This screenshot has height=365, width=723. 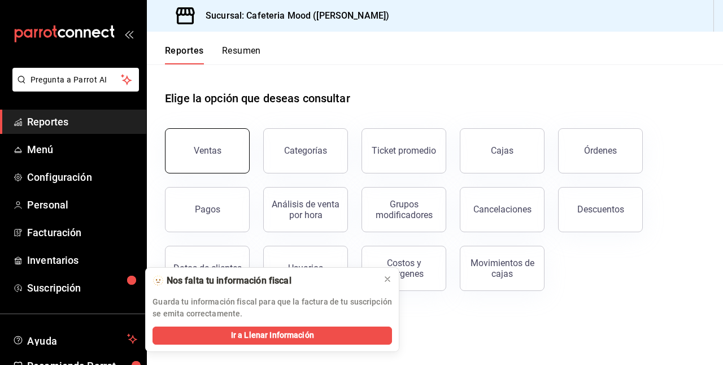 I want to click on span: Reportes, so click(x=82, y=121).